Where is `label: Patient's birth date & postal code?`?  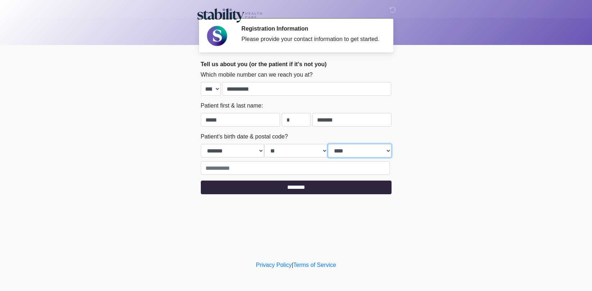
label: Patient's birth date & postal code? is located at coordinates (244, 137).